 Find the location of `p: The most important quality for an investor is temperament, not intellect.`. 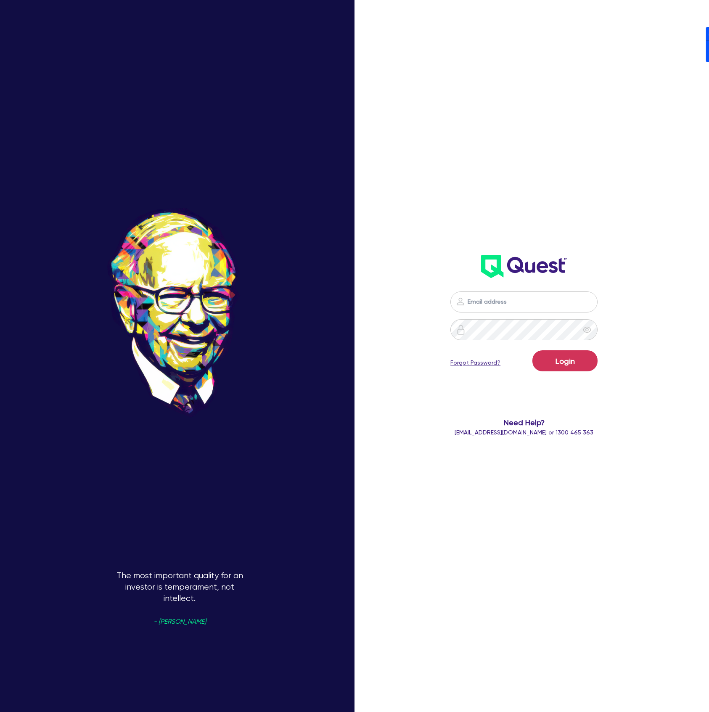

p: The most important quality for an investor is temperament, not intellect. is located at coordinates (180, 638).